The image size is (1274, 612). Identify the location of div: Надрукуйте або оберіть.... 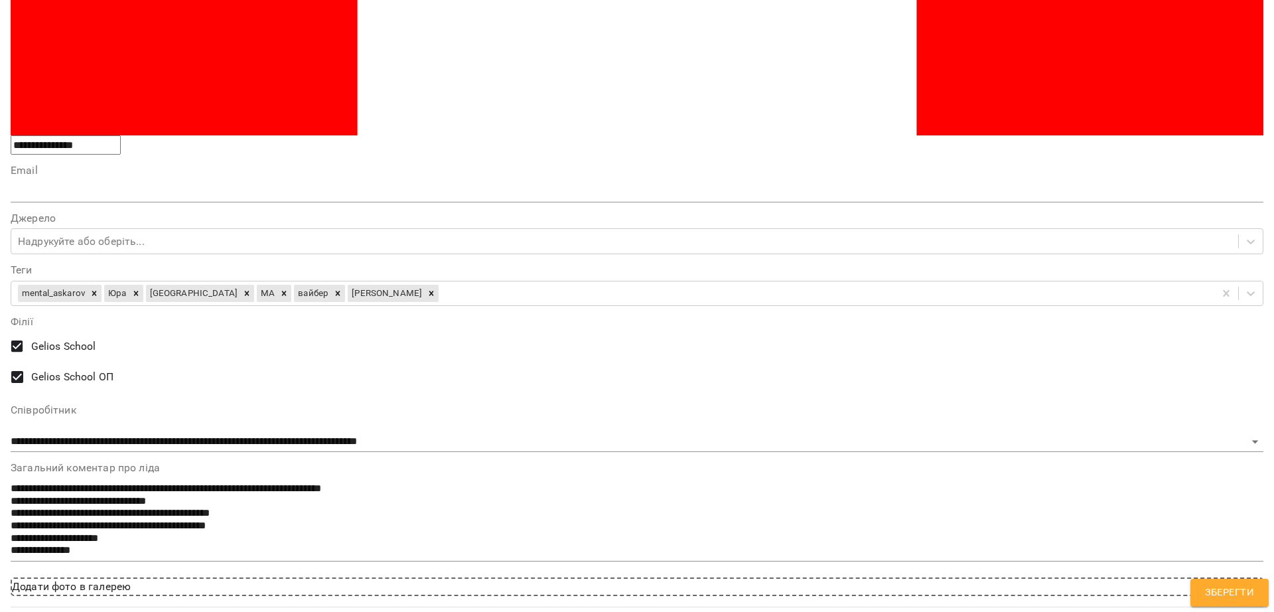
(81, 241).